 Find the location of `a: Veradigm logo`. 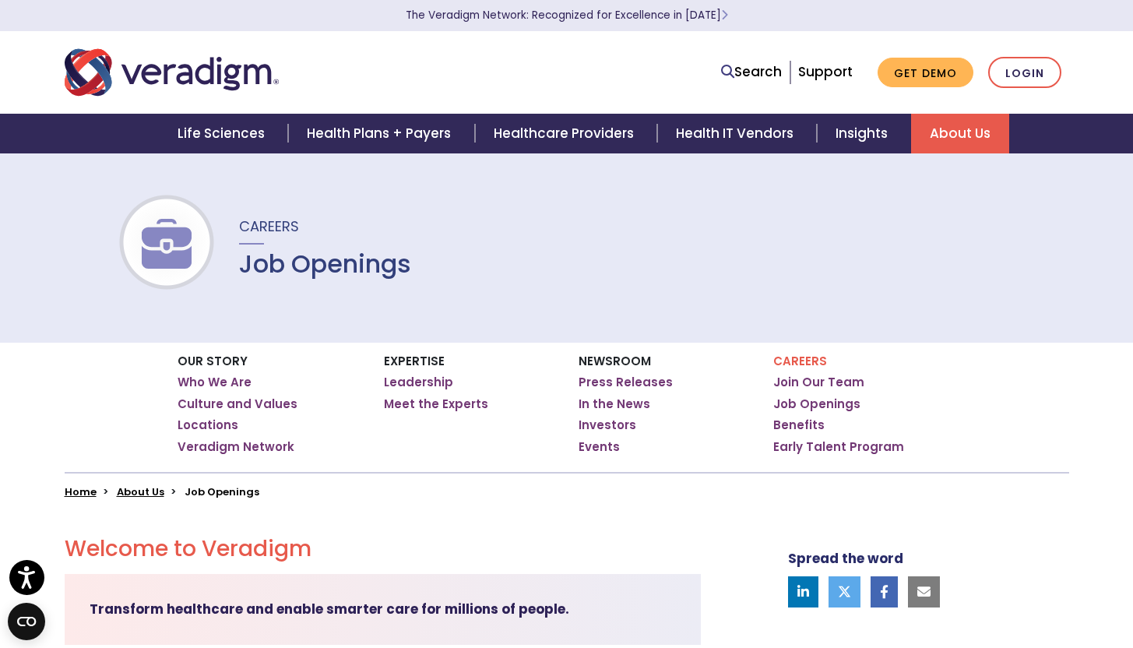

a: Veradigm logo is located at coordinates (171, 72).